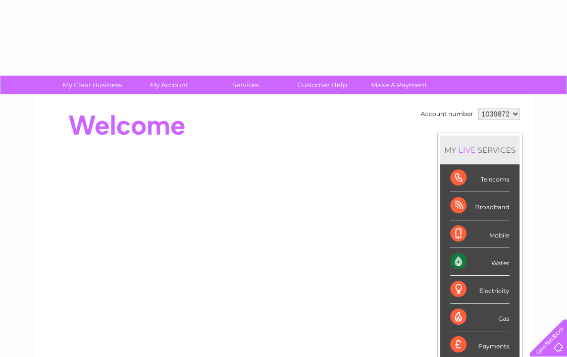 Image resolution: width=567 pixels, height=357 pixels. What do you see at coordinates (480, 234) in the screenshot?
I see `div: Mobile` at bounding box center [480, 234].